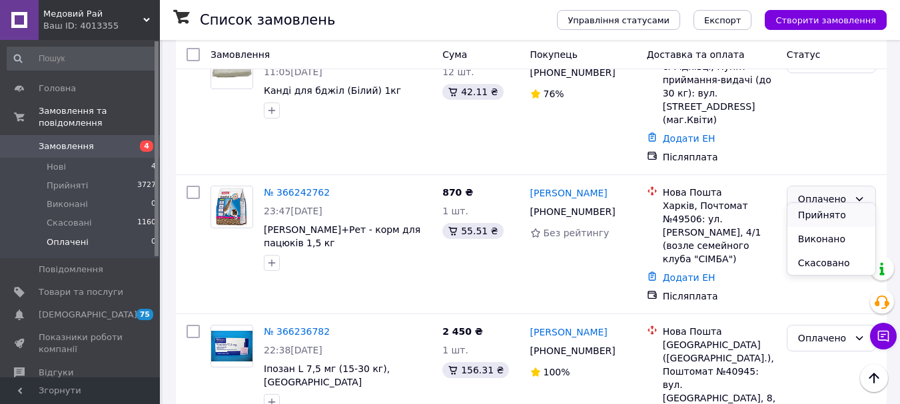 Image resolution: width=900 pixels, height=404 pixels. Describe the element at coordinates (99, 117) in the screenshot. I see `span: Замовлення та повідомлення` at that location.